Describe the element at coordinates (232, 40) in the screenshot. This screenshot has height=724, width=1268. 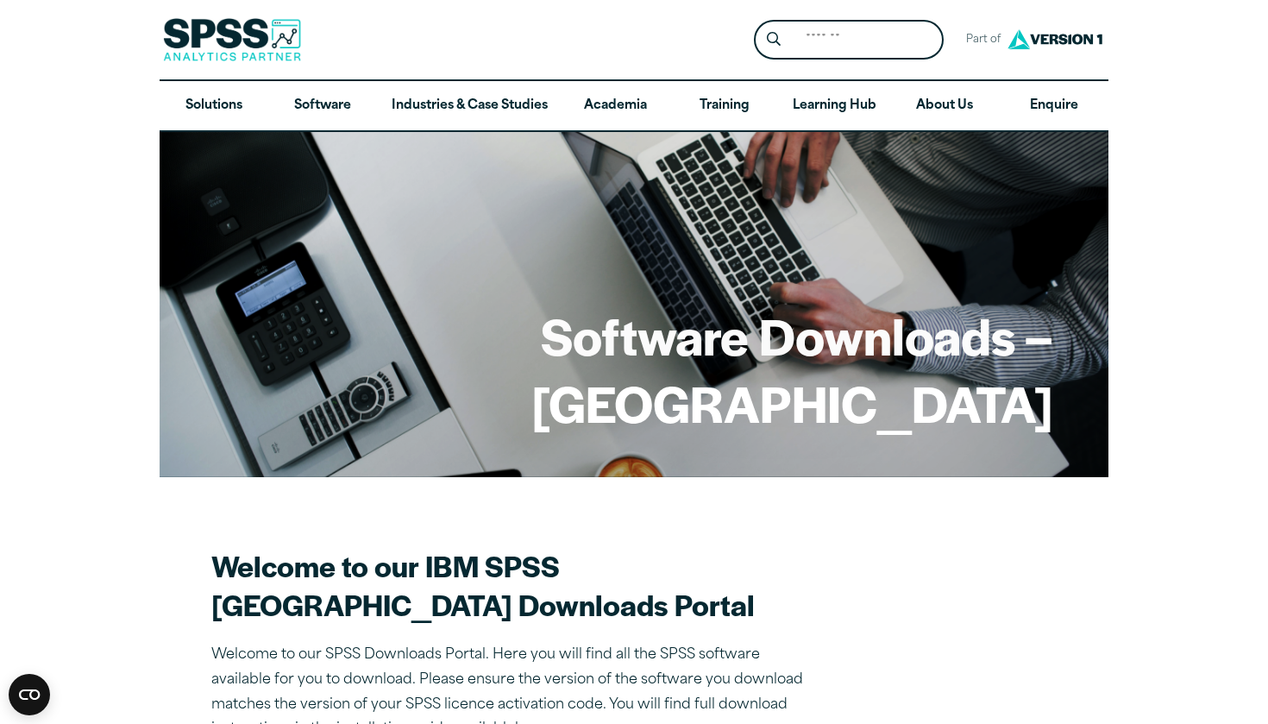
I see `img: SPSS Analytics Partner` at that location.